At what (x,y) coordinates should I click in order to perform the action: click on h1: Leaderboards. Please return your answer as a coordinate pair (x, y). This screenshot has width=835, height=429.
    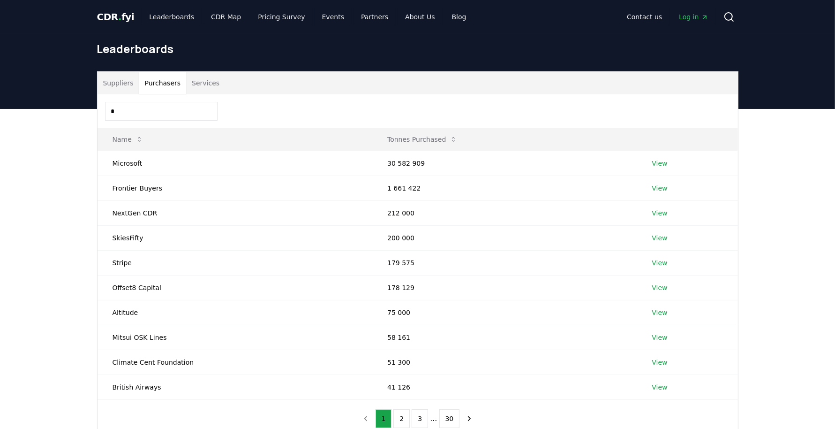
    Looking at the image, I should click on (418, 49).